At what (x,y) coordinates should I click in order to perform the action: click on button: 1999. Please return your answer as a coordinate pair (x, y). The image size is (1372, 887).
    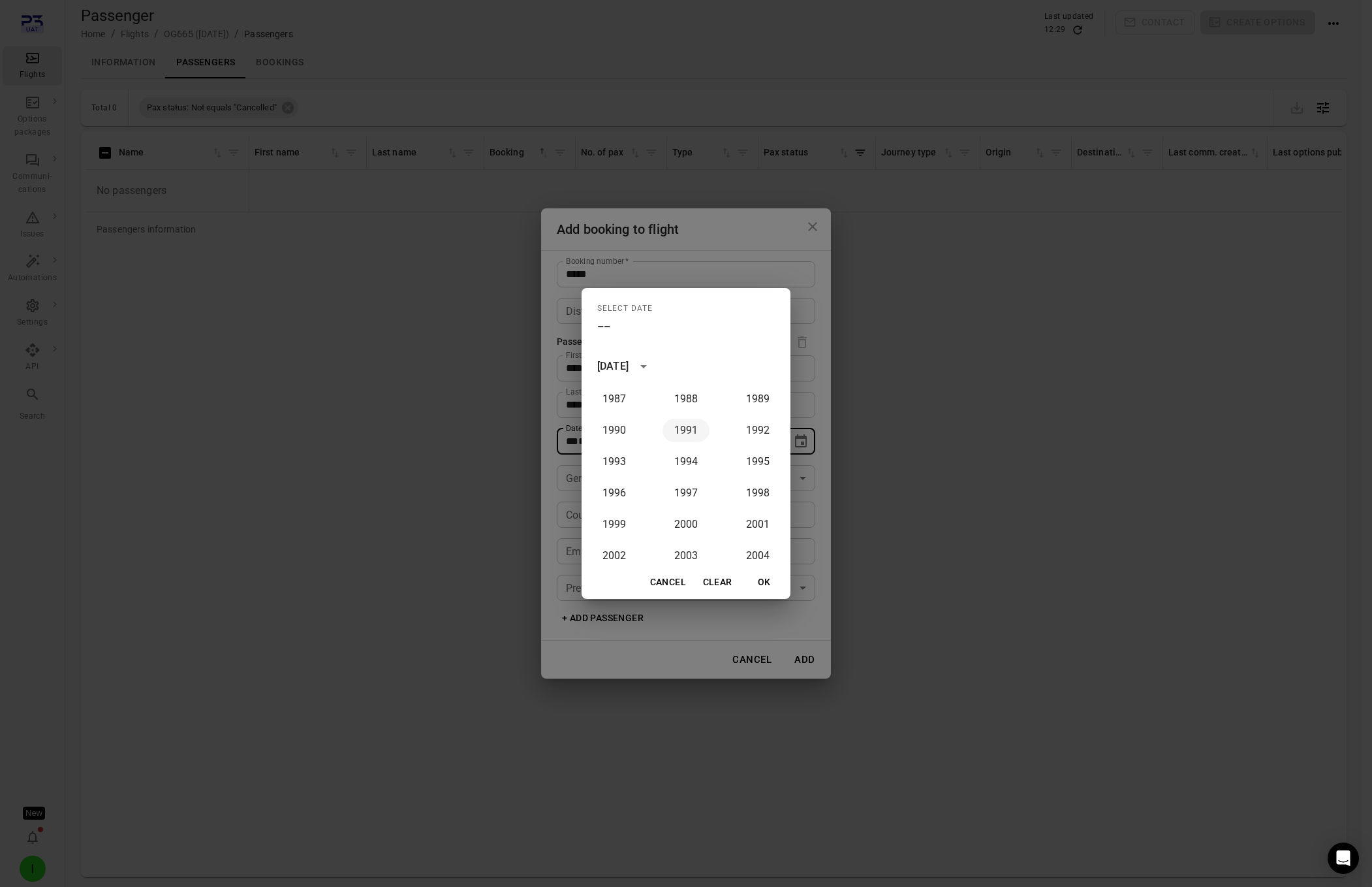
    Looking at the image, I should click on (614, 524).